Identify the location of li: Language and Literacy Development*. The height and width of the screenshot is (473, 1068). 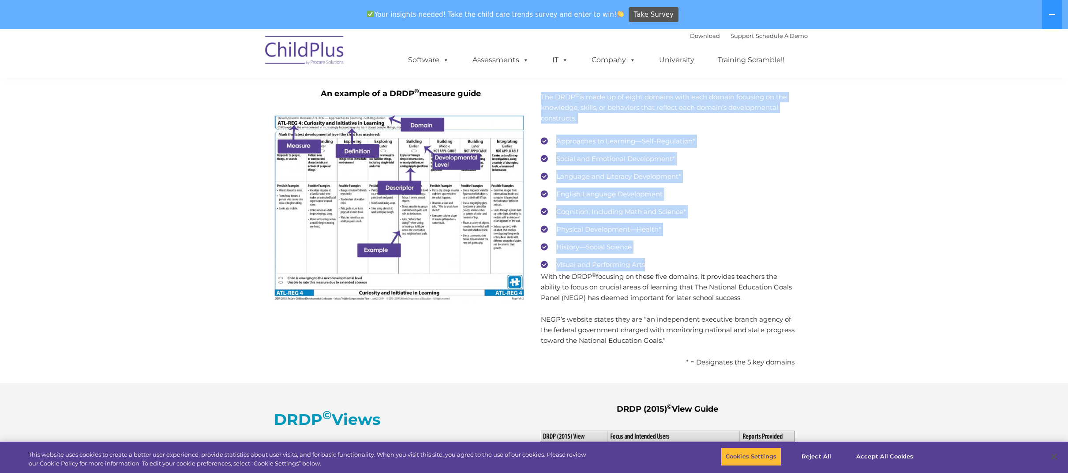
(667, 176).